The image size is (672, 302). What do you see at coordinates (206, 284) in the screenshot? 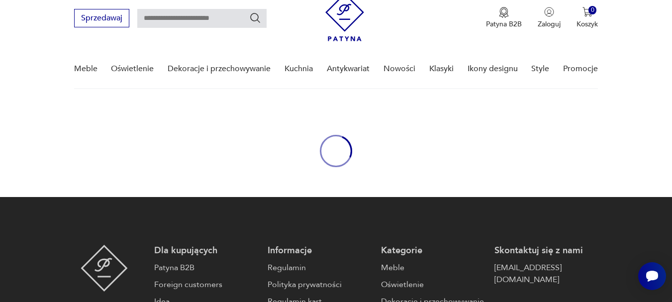
I see `a: Foreign customers` at bounding box center [206, 284].